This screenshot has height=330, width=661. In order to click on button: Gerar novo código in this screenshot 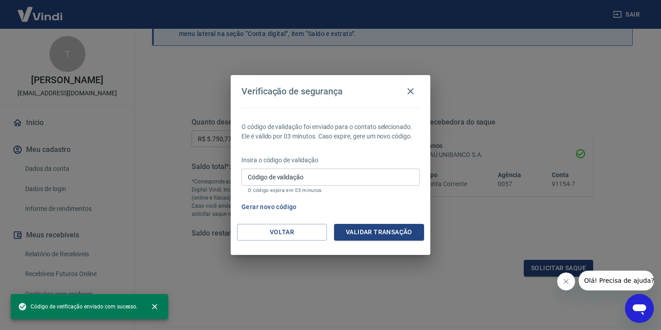, I will do `click(269, 207)`.